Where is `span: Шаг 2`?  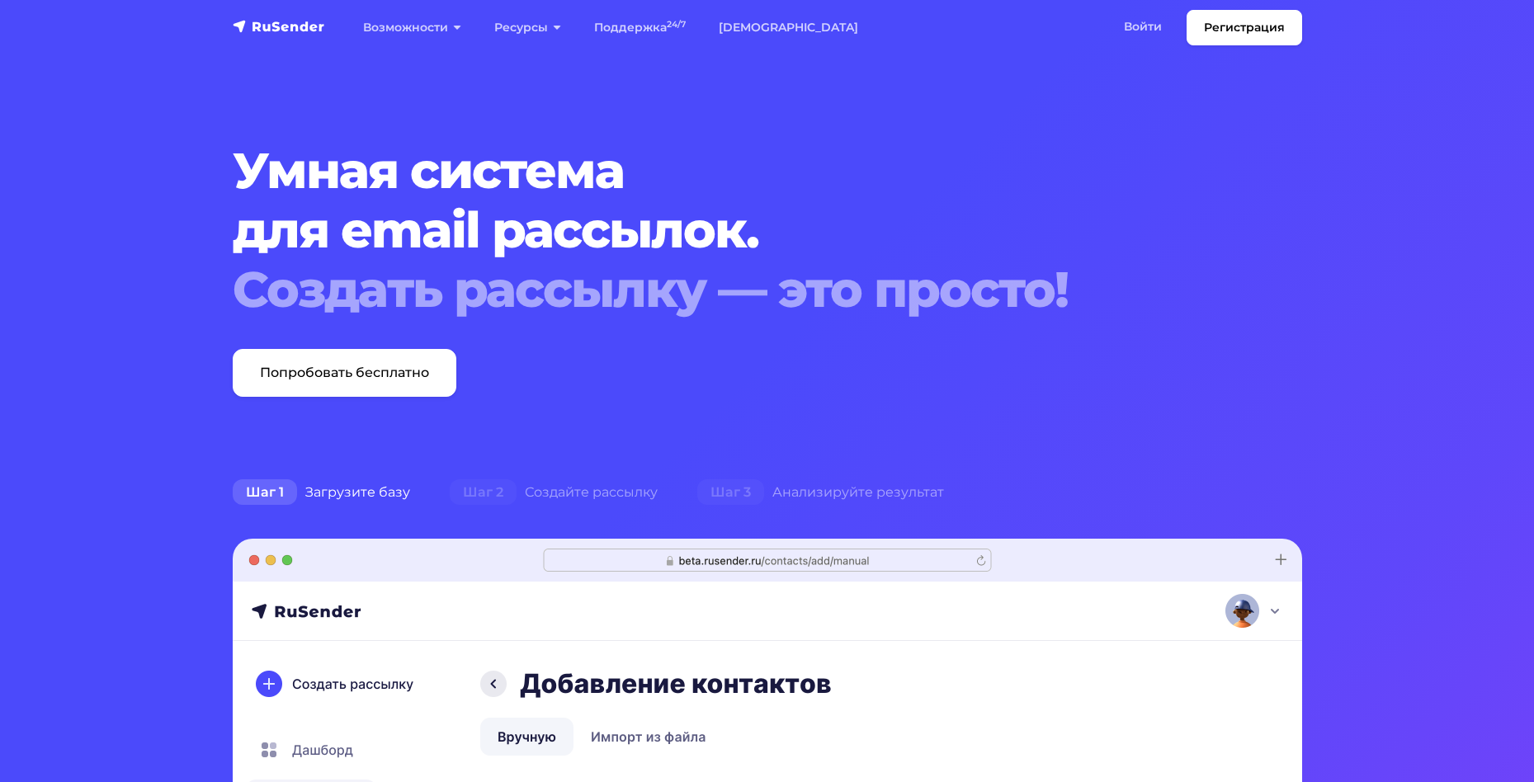
span: Шаг 2 is located at coordinates (483, 493).